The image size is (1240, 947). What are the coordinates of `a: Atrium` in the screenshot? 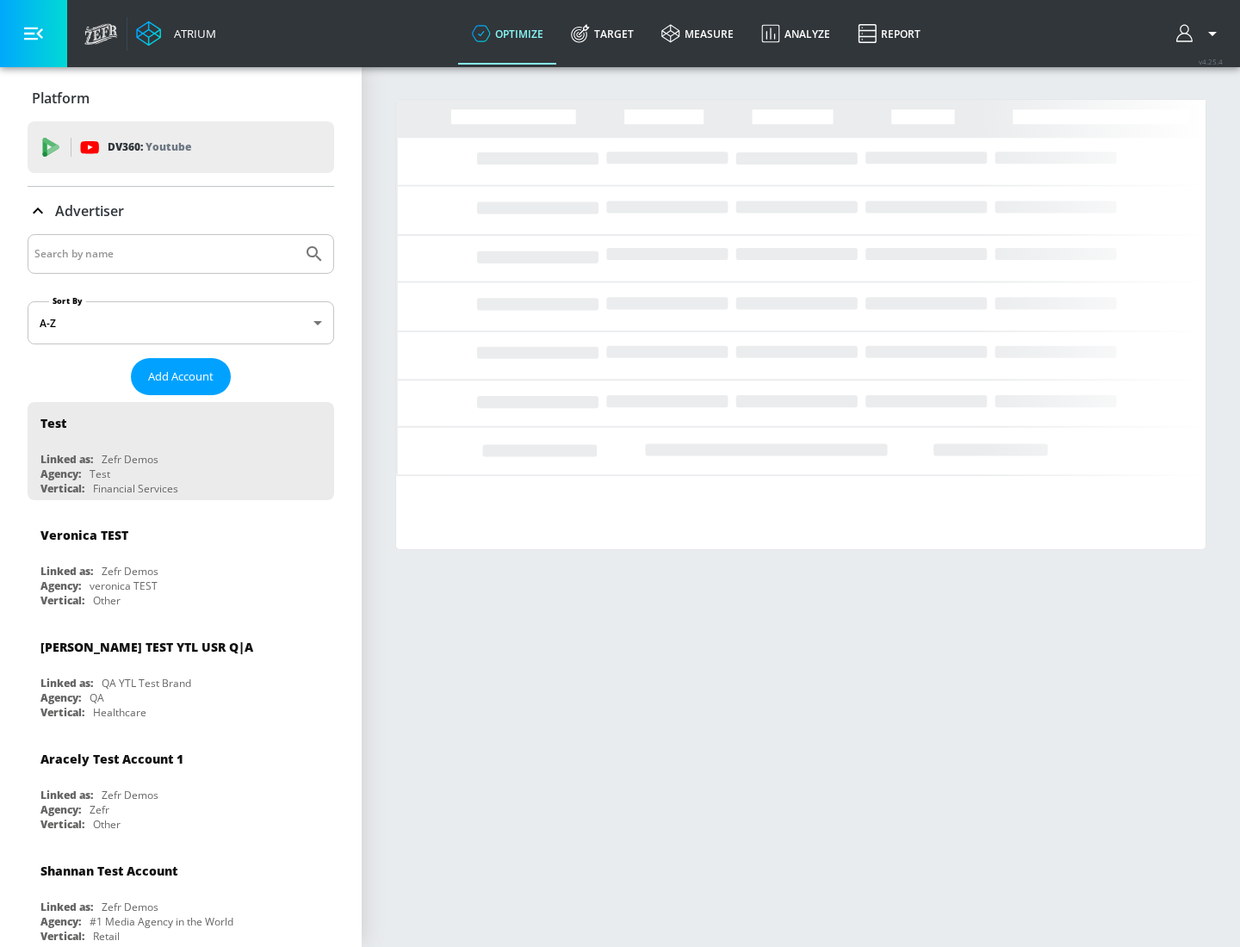 It's located at (176, 34).